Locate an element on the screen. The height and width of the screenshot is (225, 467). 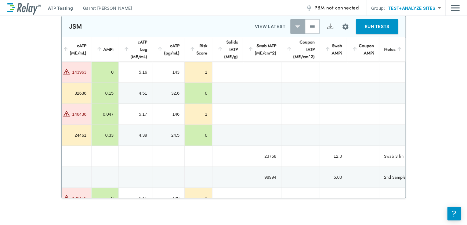
div: 5.00 is located at coordinates (333, 178).